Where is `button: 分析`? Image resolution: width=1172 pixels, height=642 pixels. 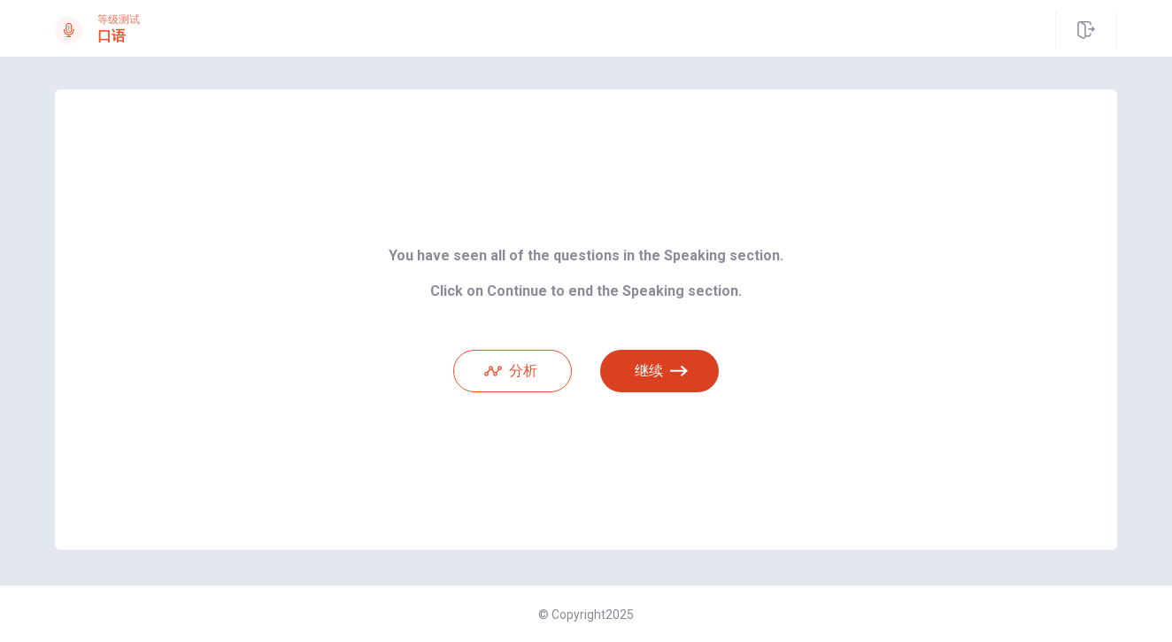
button: 分析 is located at coordinates (513, 371).